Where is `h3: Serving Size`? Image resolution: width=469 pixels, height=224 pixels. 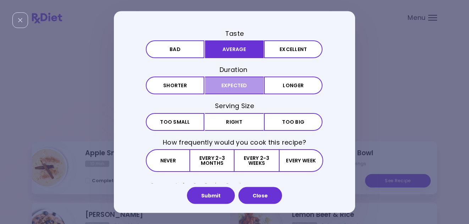
h3: Serving Size is located at coordinates (235, 106).